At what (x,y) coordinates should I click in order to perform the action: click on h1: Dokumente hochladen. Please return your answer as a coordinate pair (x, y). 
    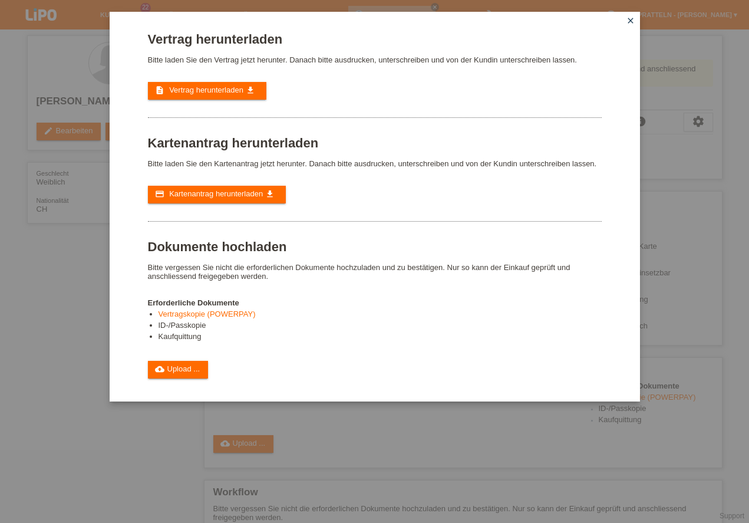
    Looking at the image, I should click on (375, 246).